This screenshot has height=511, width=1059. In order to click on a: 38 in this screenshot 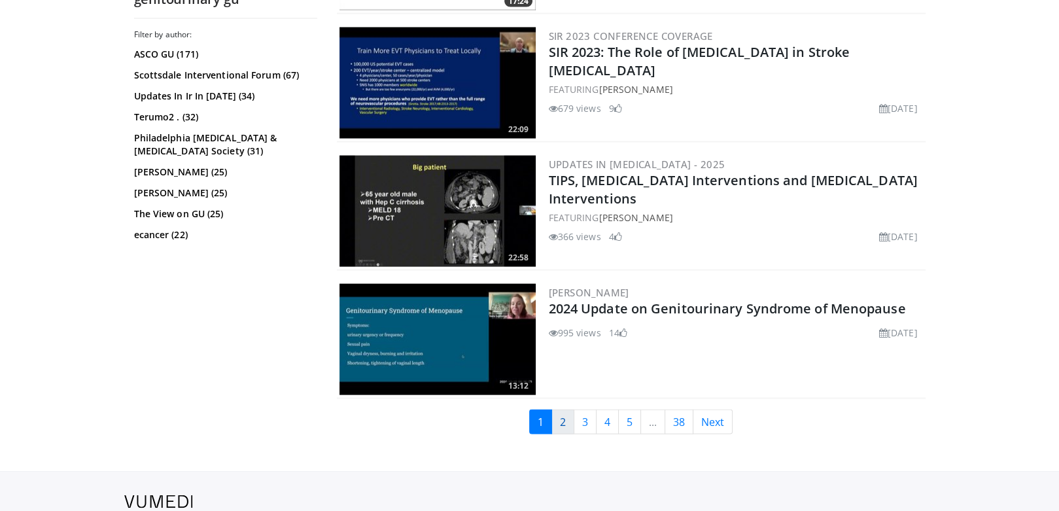, I will do `click(679, 422)`.